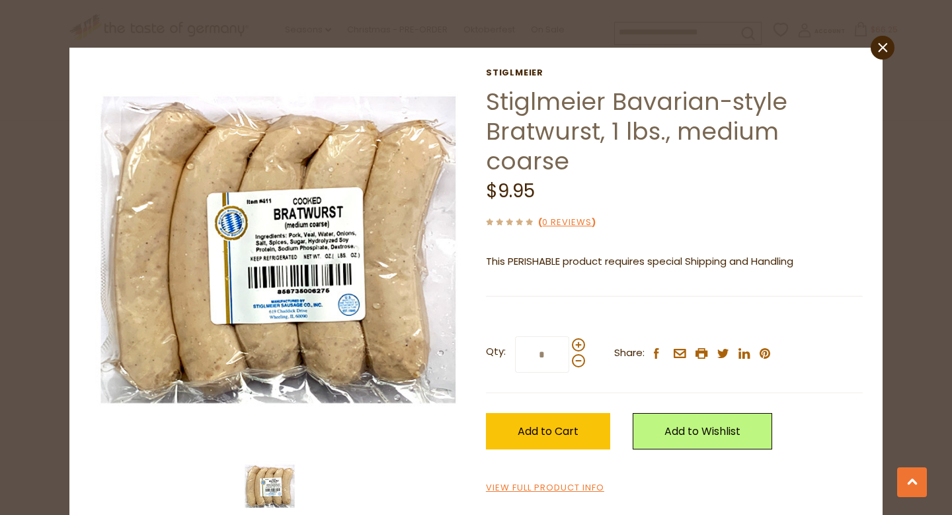  I want to click on a: Add to Wishlist, so click(702, 431).